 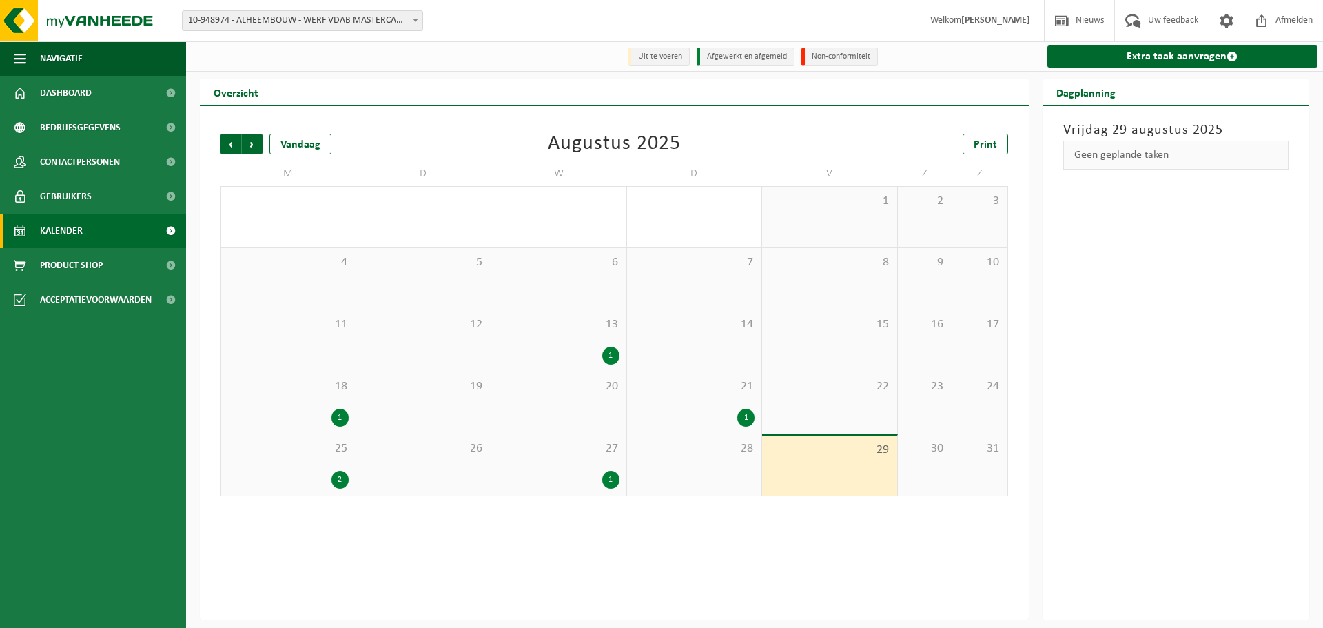 What do you see at coordinates (979, 201) in the screenshot?
I see `span: 3` at bounding box center [979, 201].